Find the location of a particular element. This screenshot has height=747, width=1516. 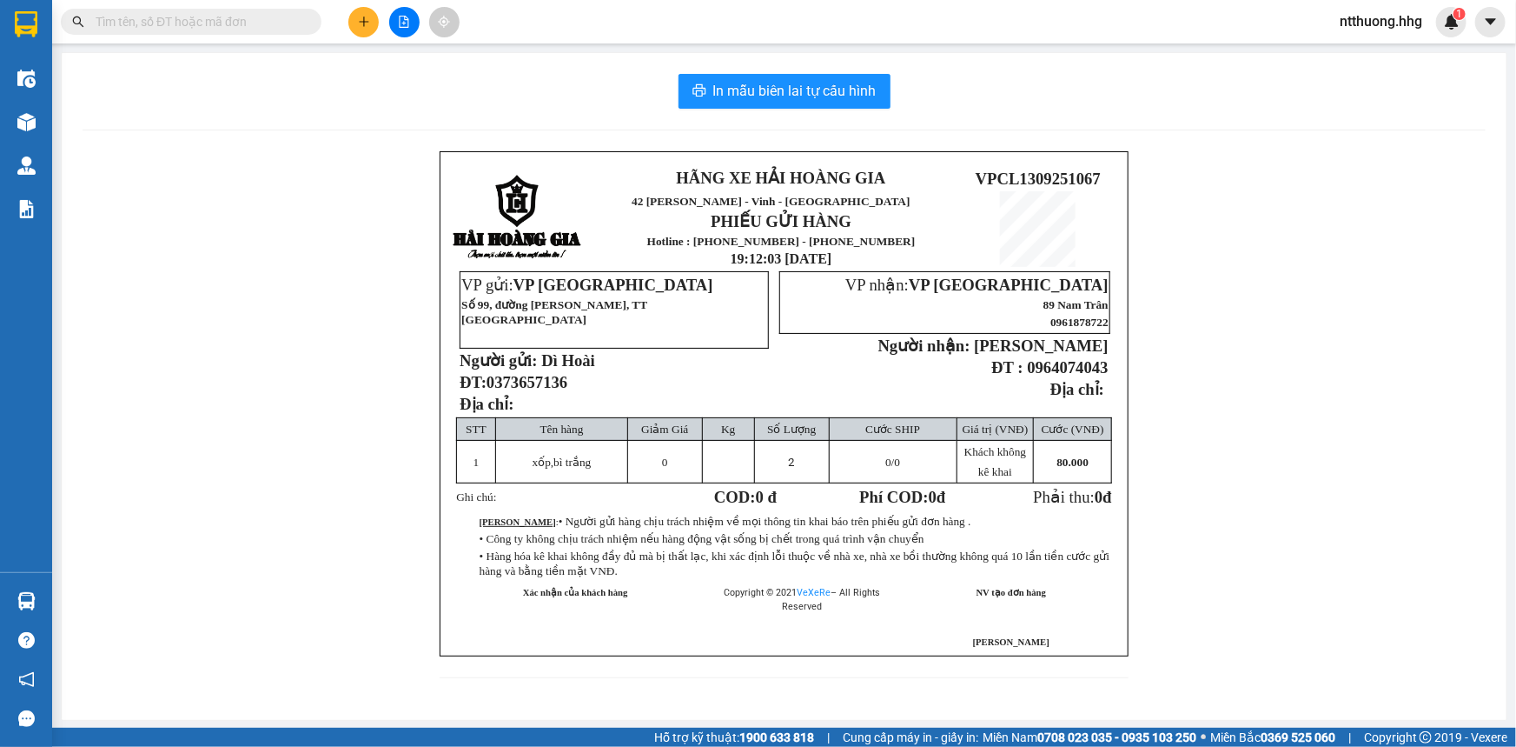

strong: ĐT : is located at coordinates (1007, 367).